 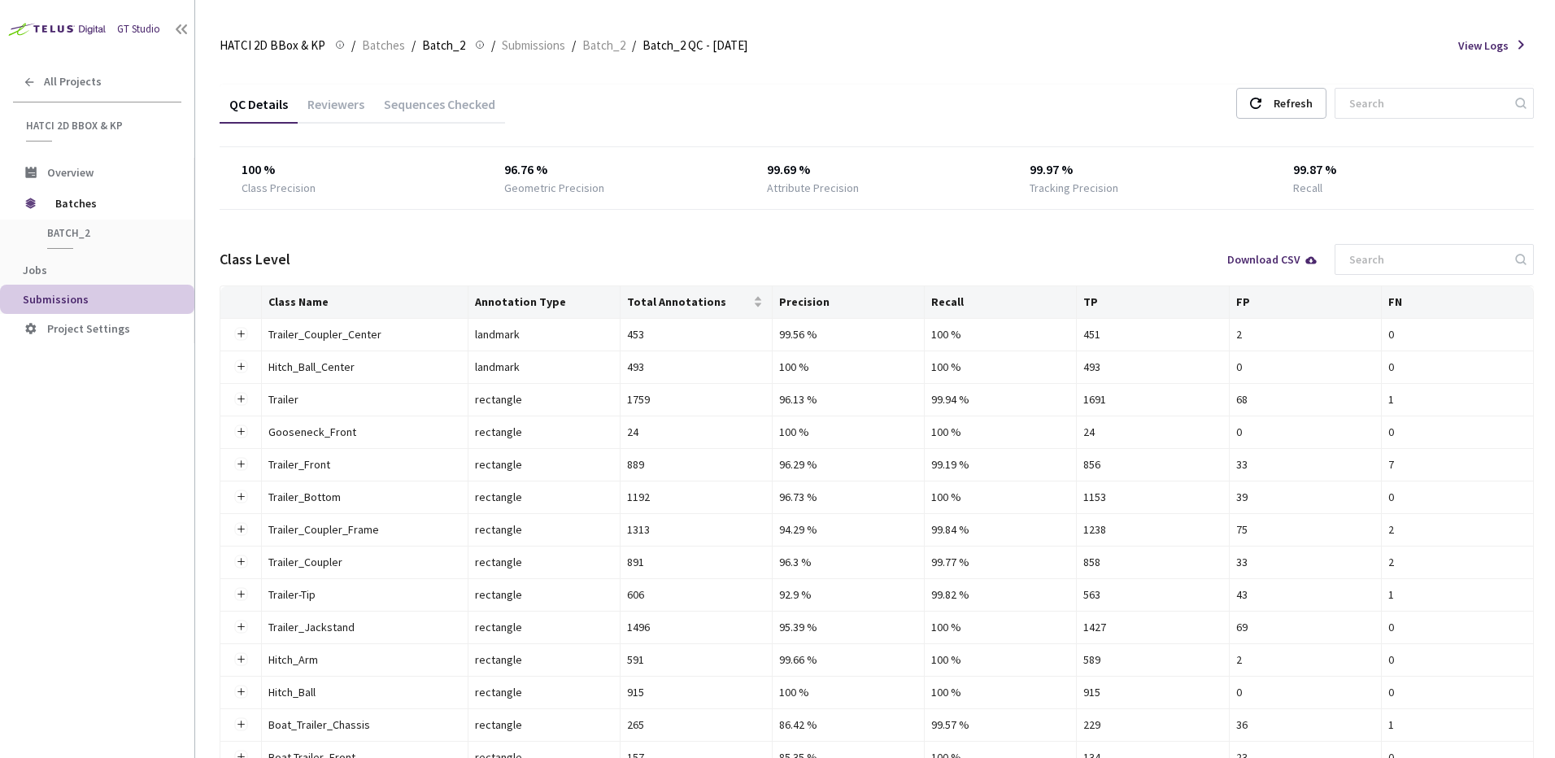 What do you see at coordinates (1000, 303) in the screenshot?
I see `th: Recall` at bounding box center [1000, 303].